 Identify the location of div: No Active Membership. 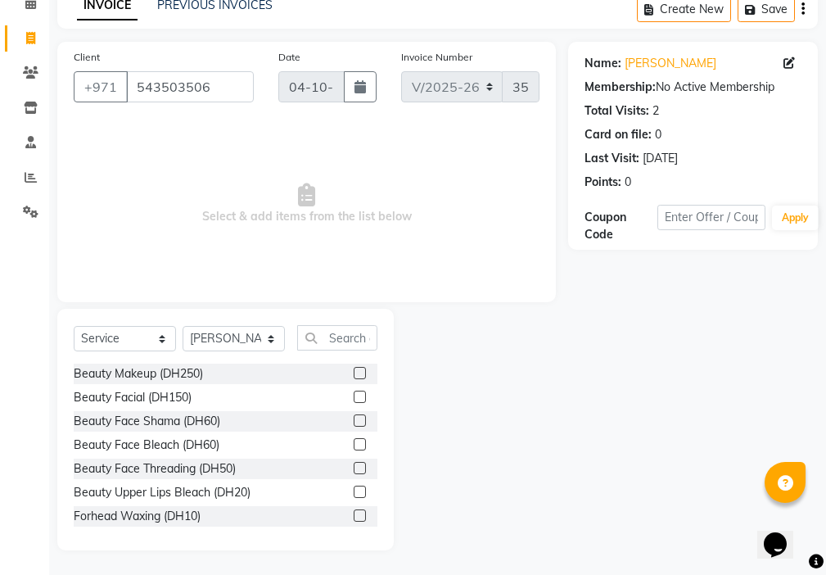
(693, 87).